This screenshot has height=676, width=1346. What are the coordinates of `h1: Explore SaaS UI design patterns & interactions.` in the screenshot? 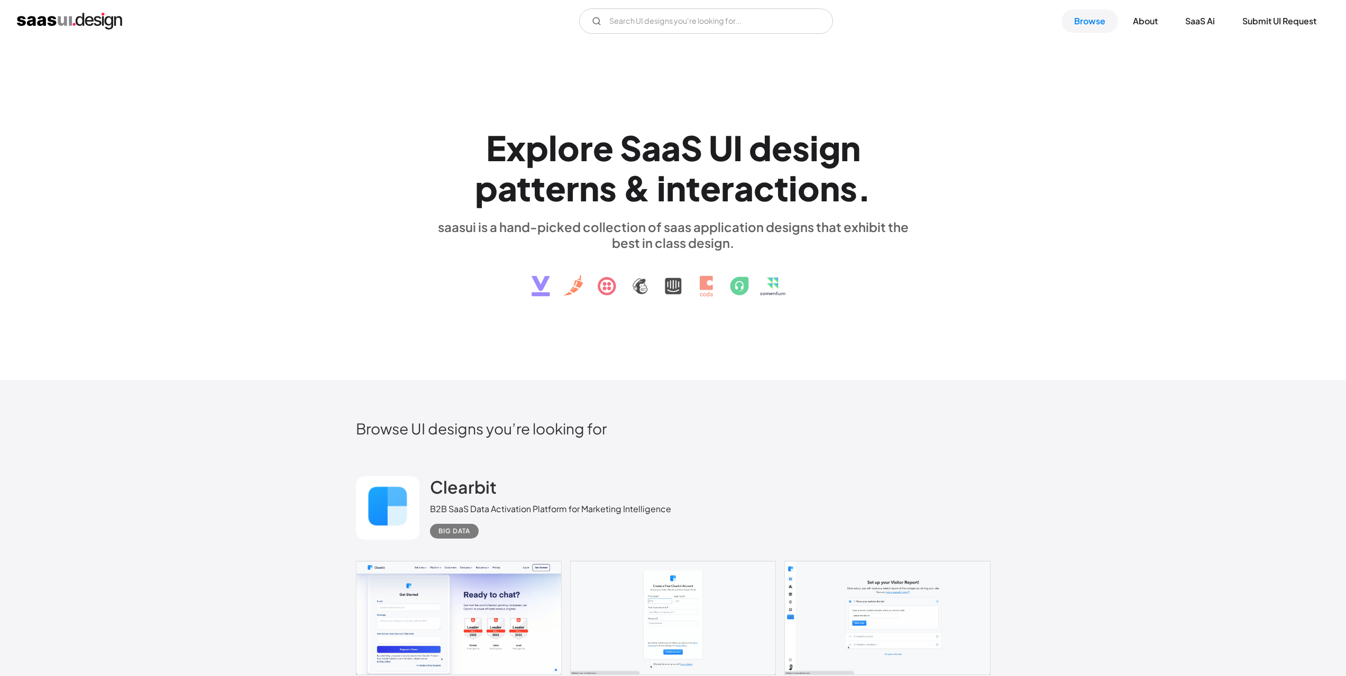 It's located at (673, 168).